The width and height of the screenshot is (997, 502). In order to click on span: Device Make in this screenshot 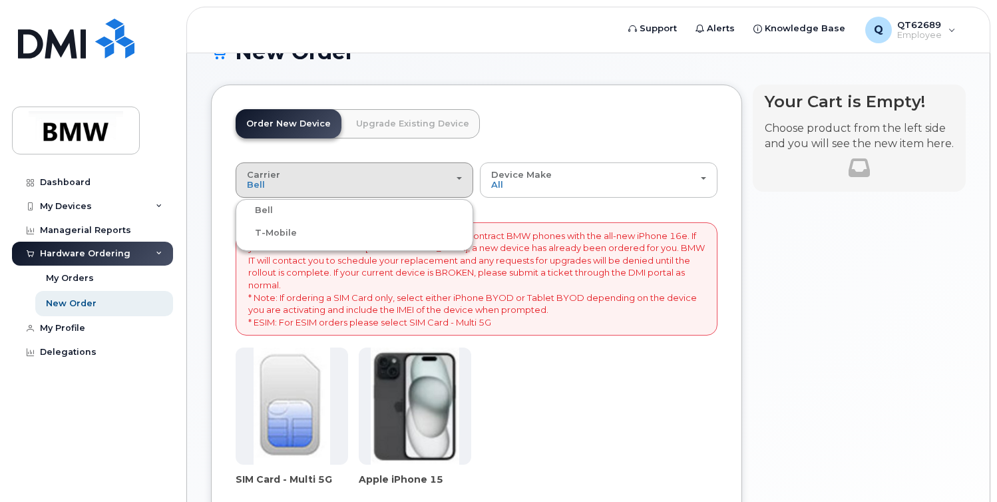, I will do `click(521, 174)`.